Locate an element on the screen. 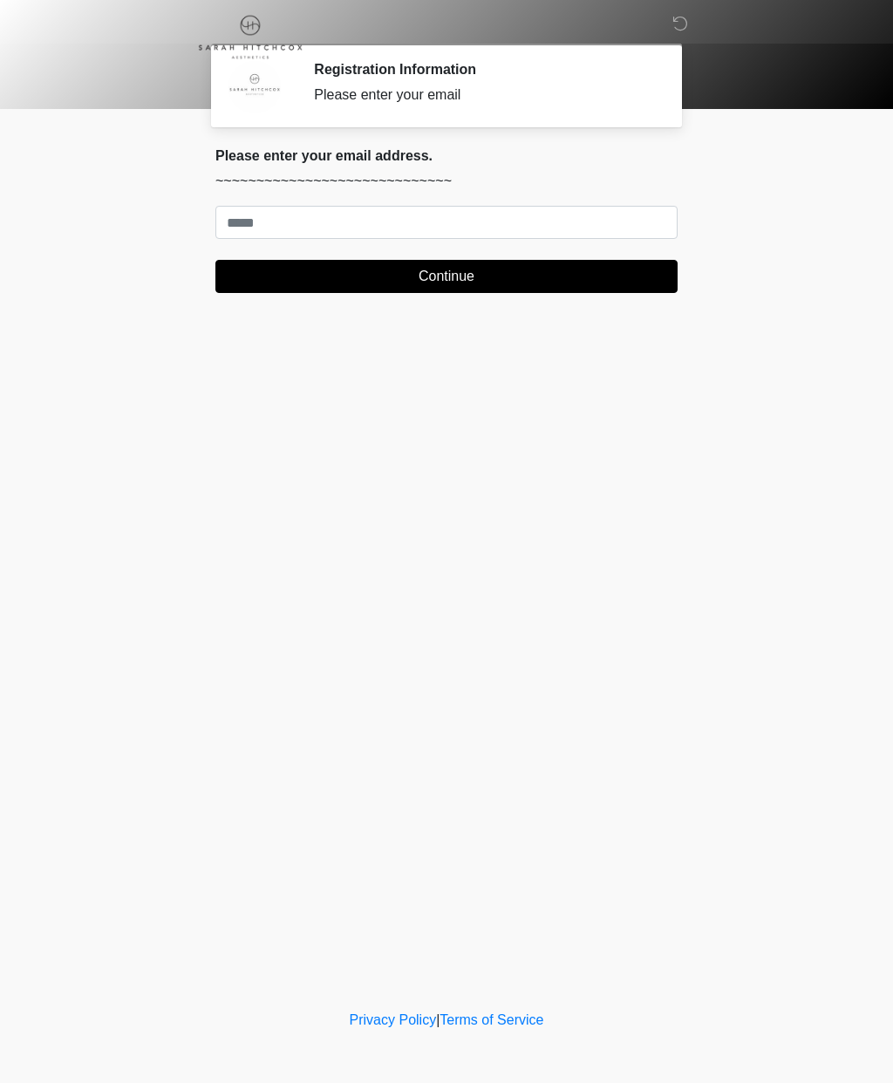 Image resolution: width=893 pixels, height=1083 pixels. h2: Please enter your email address. is located at coordinates (446, 155).